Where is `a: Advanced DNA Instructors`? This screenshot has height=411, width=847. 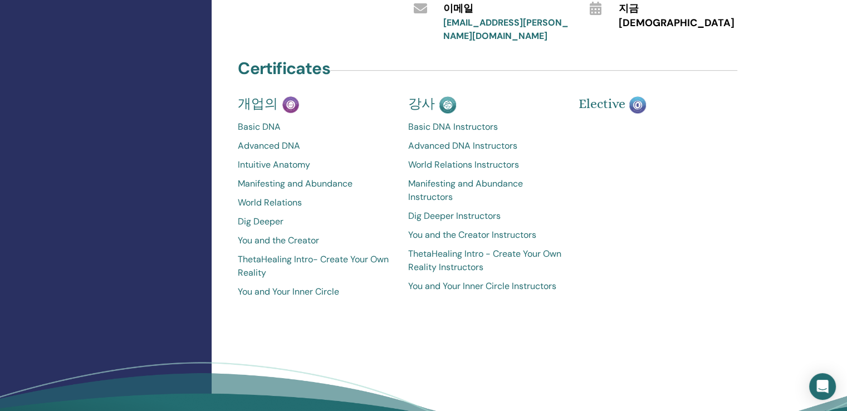 a: Advanced DNA Instructors is located at coordinates (485, 146).